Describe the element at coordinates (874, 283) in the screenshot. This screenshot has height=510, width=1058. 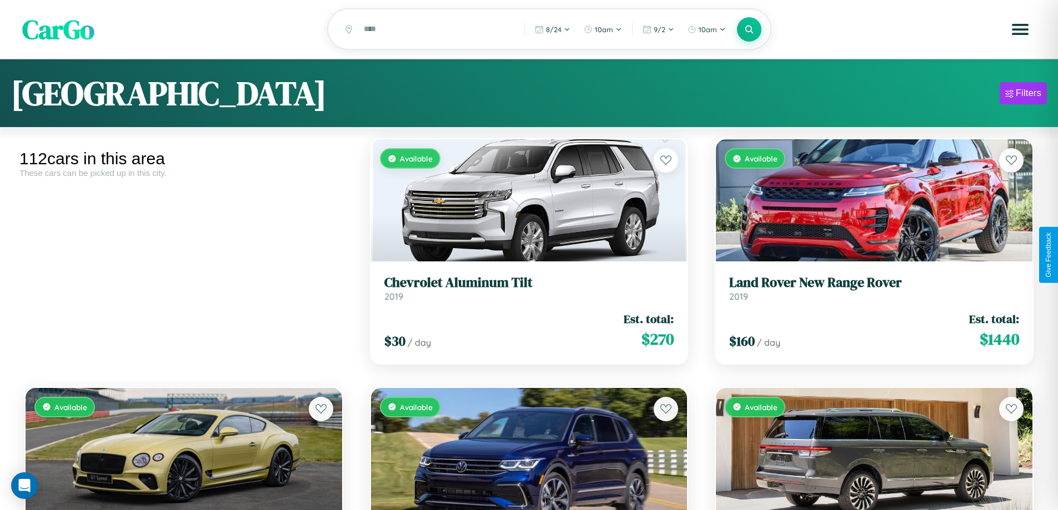
I see `h3: Land Rover New Range Rover` at that location.